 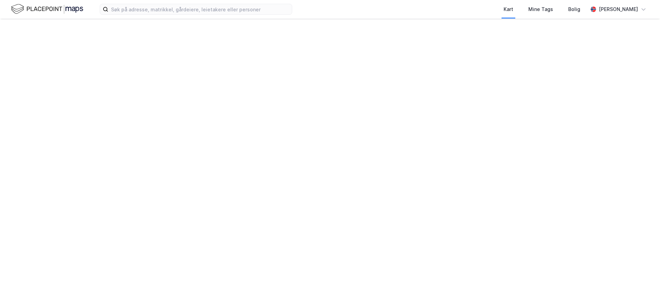 What do you see at coordinates (574, 9) in the screenshot?
I see `div: Bolig` at bounding box center [574, 9].